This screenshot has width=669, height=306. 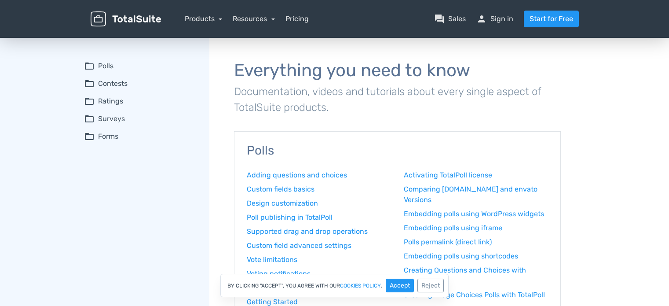 What do you see at coordinates (400, 285) in the screenshot?
I see `button: Accept` at bounding box center [400, 285].